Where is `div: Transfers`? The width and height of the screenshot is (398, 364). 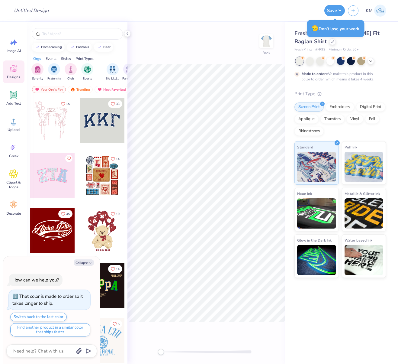 div: Transfers is located at coordinates (333, 119).